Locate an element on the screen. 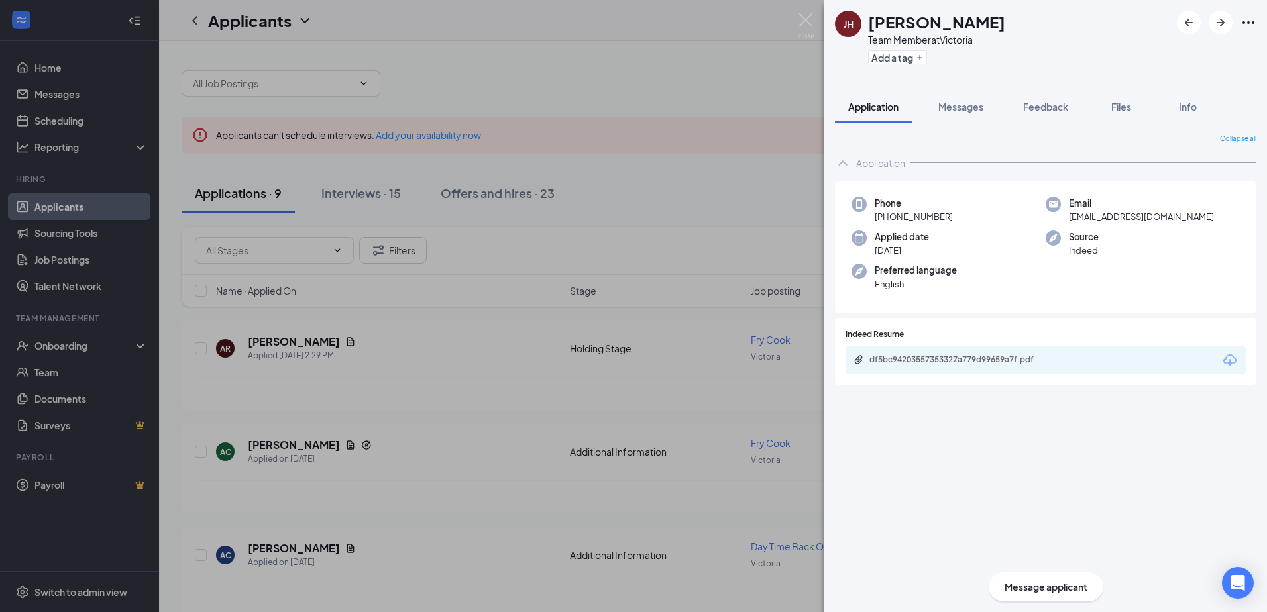  span: Info is located at coordinates (1187, 107).